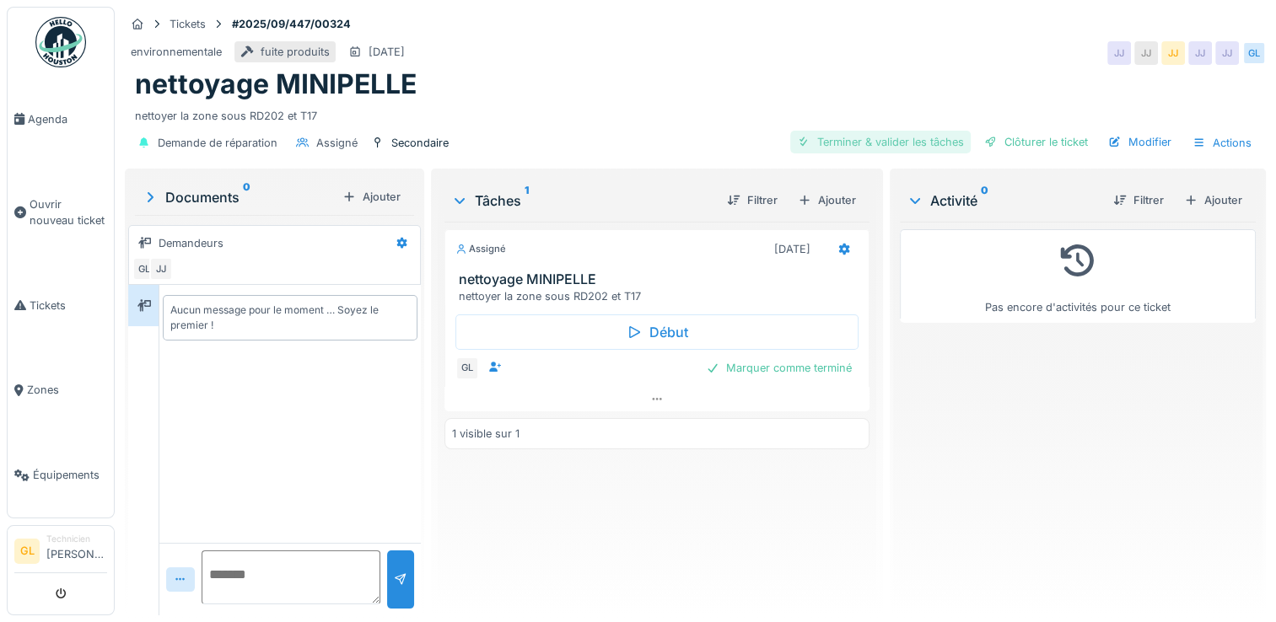  Describe the element at coordinates (291, 24) in the screenshot. I see `strong: #2025/09/447/00324` at that location.